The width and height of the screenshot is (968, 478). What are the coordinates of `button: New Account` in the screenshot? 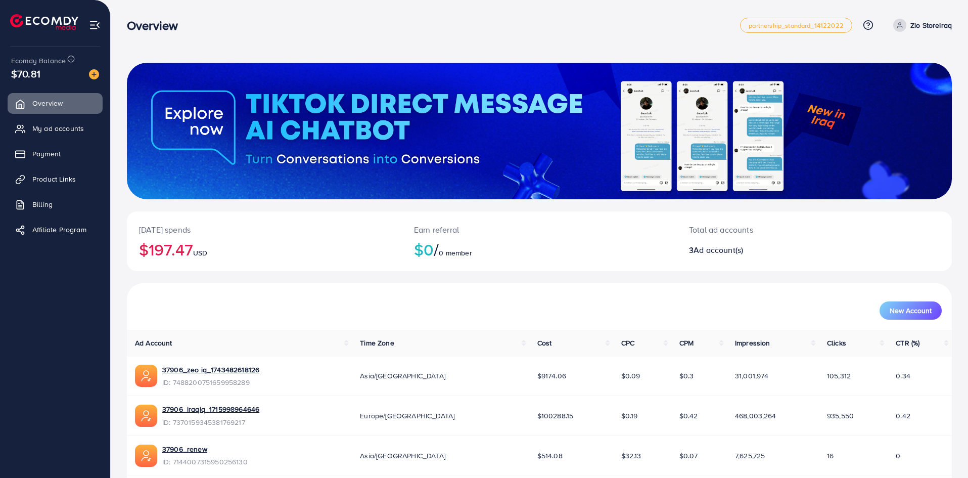 It's located at (911, 310).